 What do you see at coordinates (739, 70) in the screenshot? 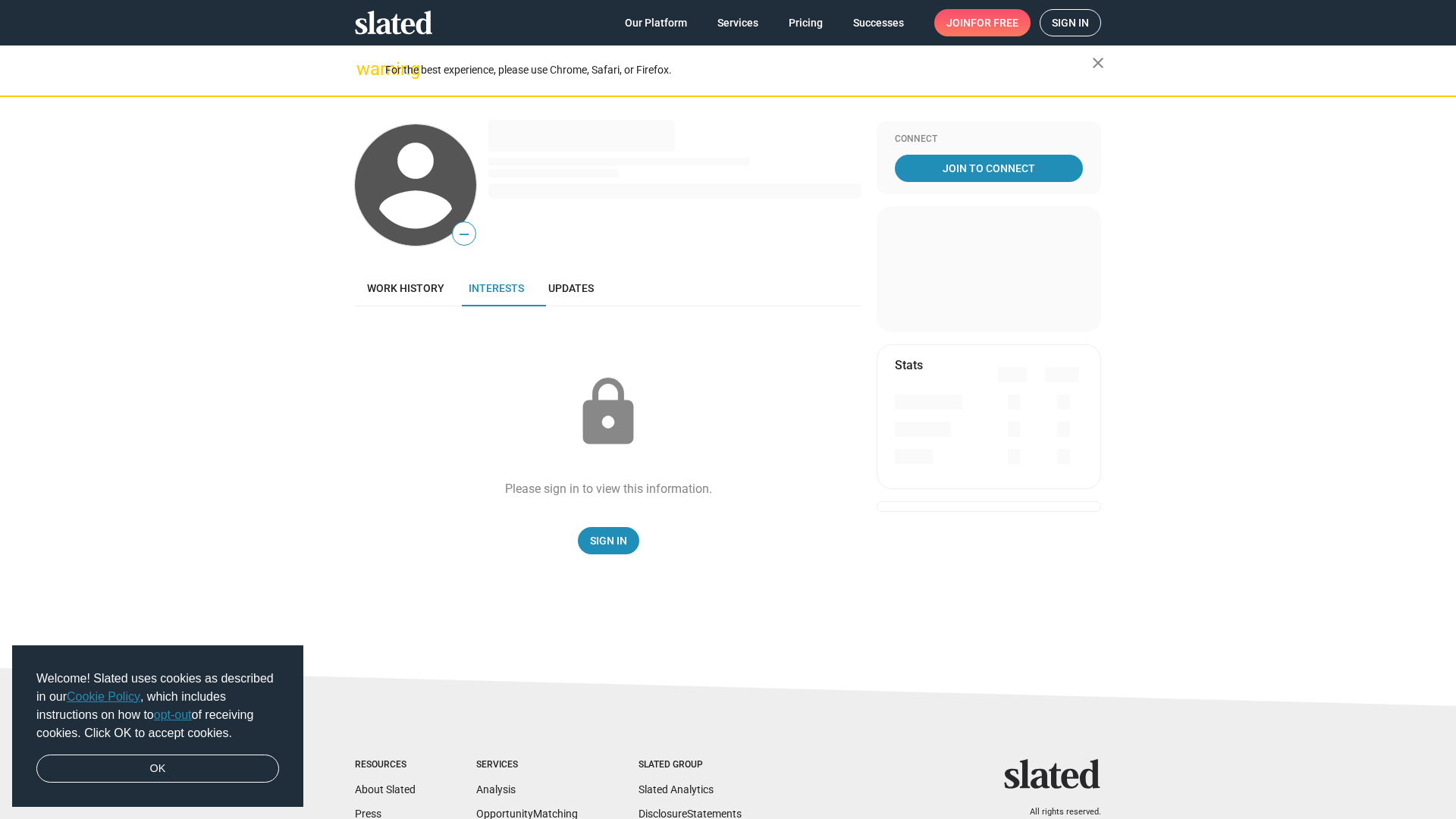
I see `div: For the best experience, please use Chrome, Safari, or Firefox.` at bounding box center [739, 70].